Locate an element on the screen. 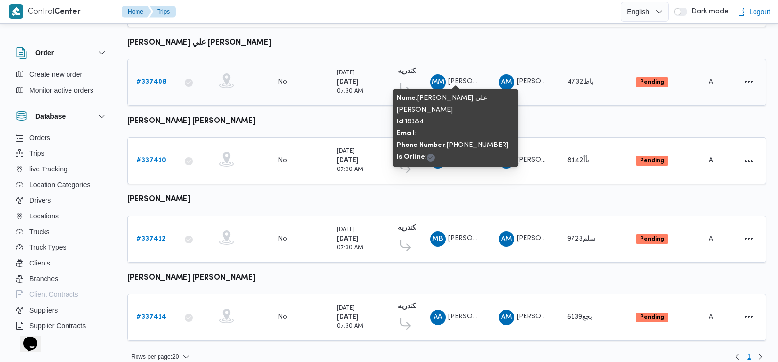 The width and height of the screenshot is (778, 362). button: Monitor active orders is located at coordinates (62, 90).